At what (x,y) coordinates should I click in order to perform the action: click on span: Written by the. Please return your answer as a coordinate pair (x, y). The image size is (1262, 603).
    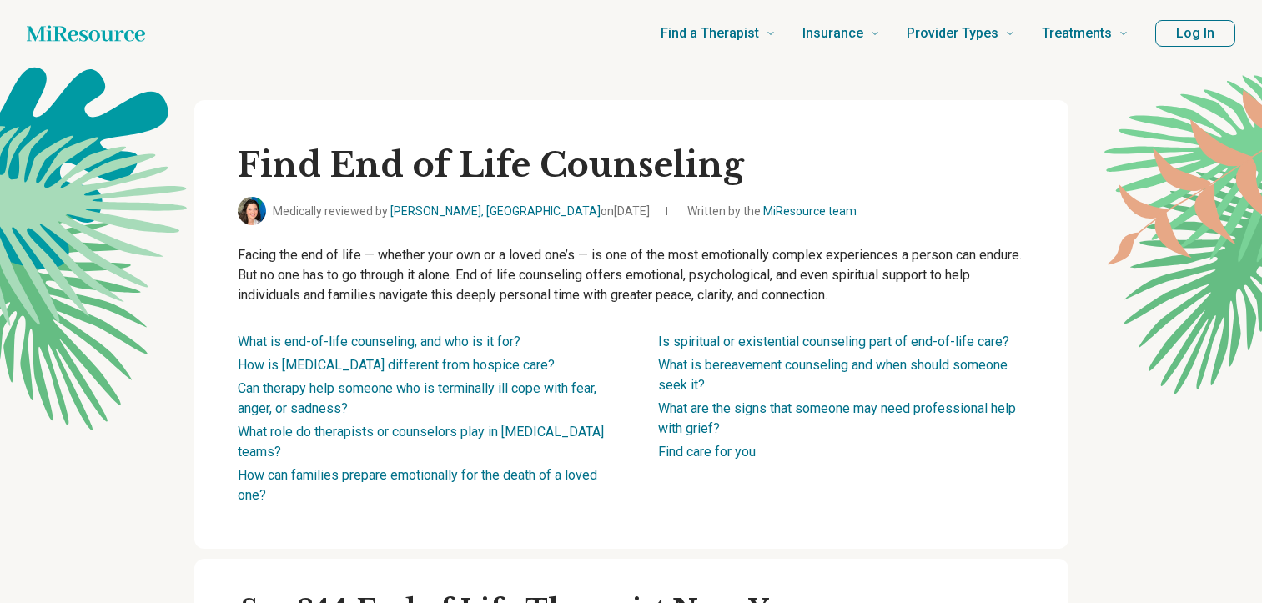
    Looking at the image, I should click on (771, 211).